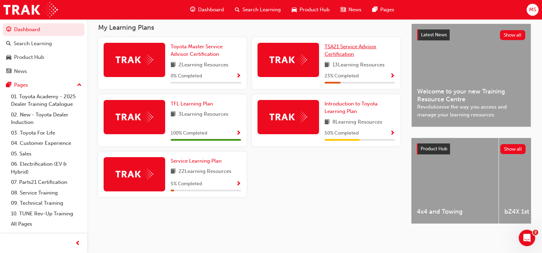 The image size is (542, 253). What do you see at coordinates (207, 10) in the screenshot?
I see `a: guage-iconDashboard` at bounding box center [207, 10].